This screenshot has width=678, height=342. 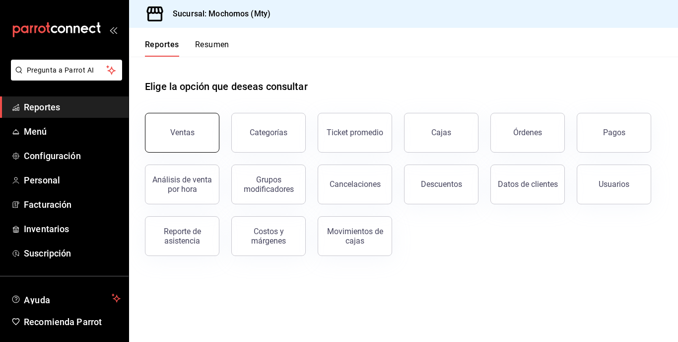 What do you see at coordinates (269, 133) in the screenshot?
I see `button: Categorías` at bounding box center [269, 133].